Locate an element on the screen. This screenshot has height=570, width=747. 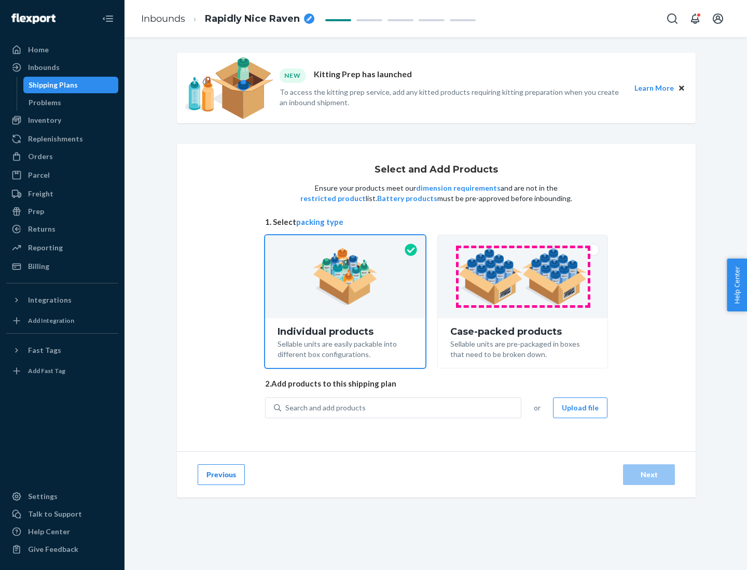
button: Next is located at coordinates (649, 475).